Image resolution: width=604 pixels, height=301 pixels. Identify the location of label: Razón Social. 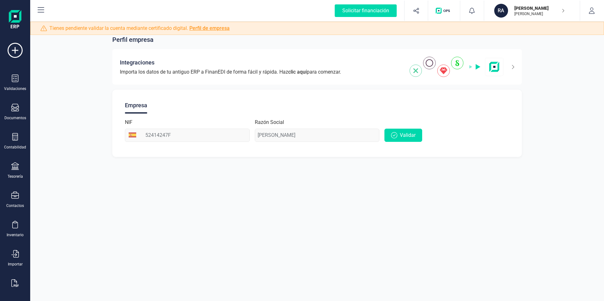
(269, 122).